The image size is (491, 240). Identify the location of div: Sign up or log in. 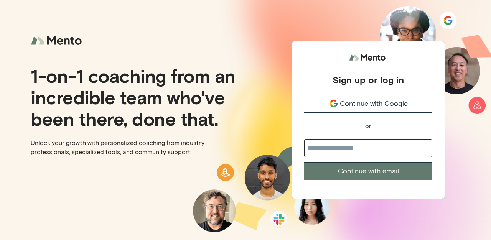
(369, 80).